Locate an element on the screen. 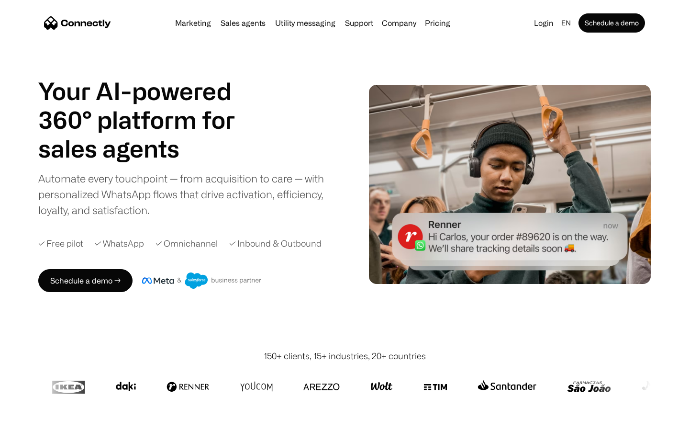  ul: Language list is located at coordinates (38, 421).